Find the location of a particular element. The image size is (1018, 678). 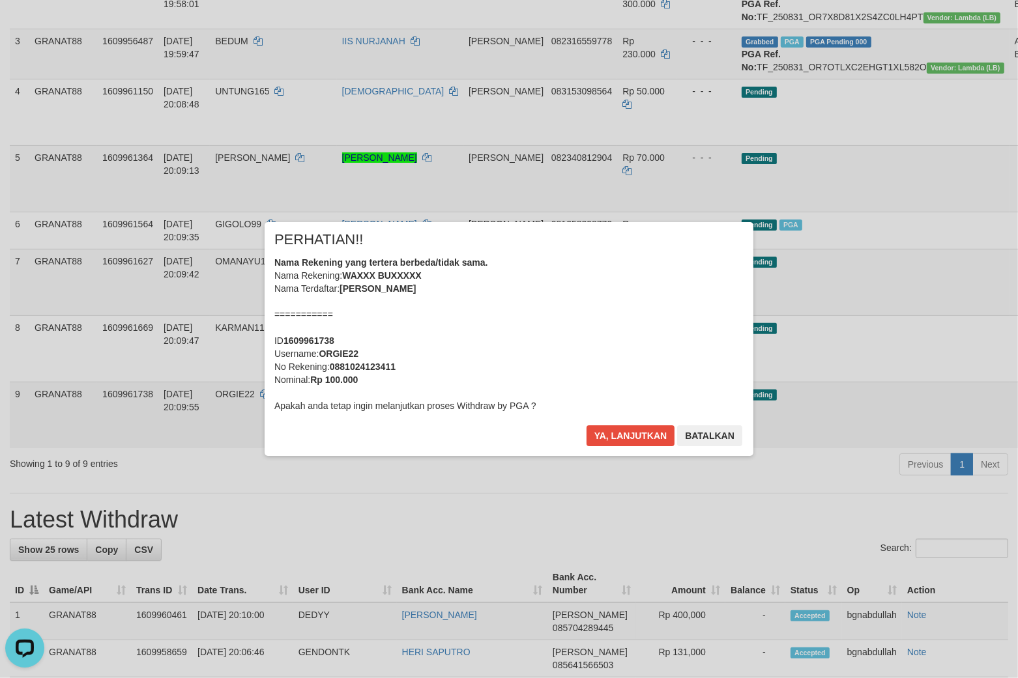

b: Rp 100.000 is located at coordinates (334, 380).